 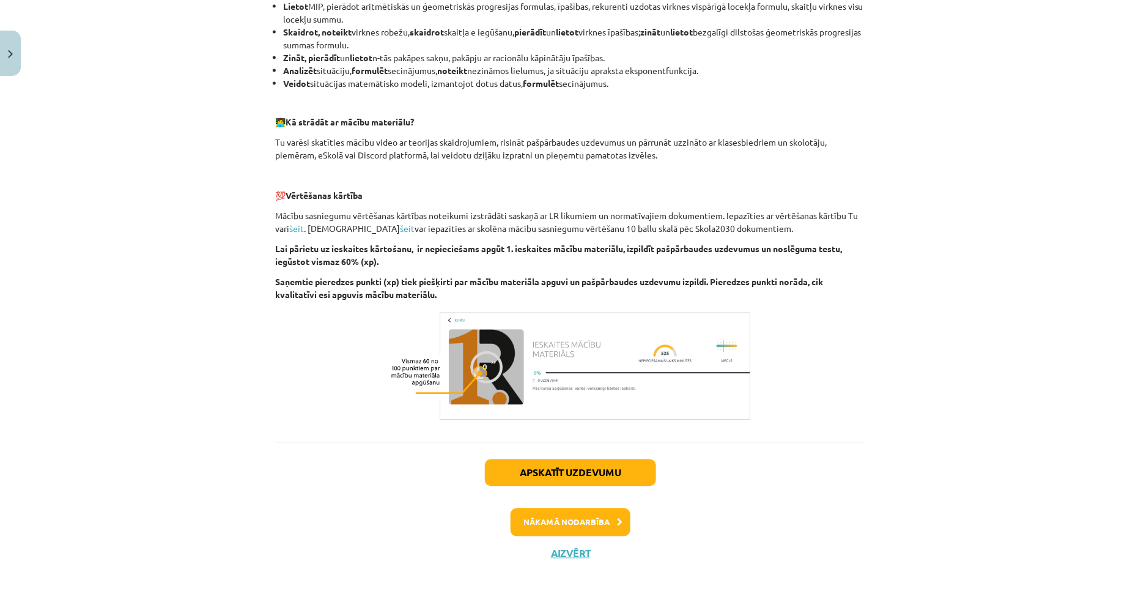 I want to click on strong: Saņemtie pieredzes punkti (xp) tiek piešķirti par mācību materiāla apguvi un pašpārbaudes uzdevum..., so click(x=549, y=288).